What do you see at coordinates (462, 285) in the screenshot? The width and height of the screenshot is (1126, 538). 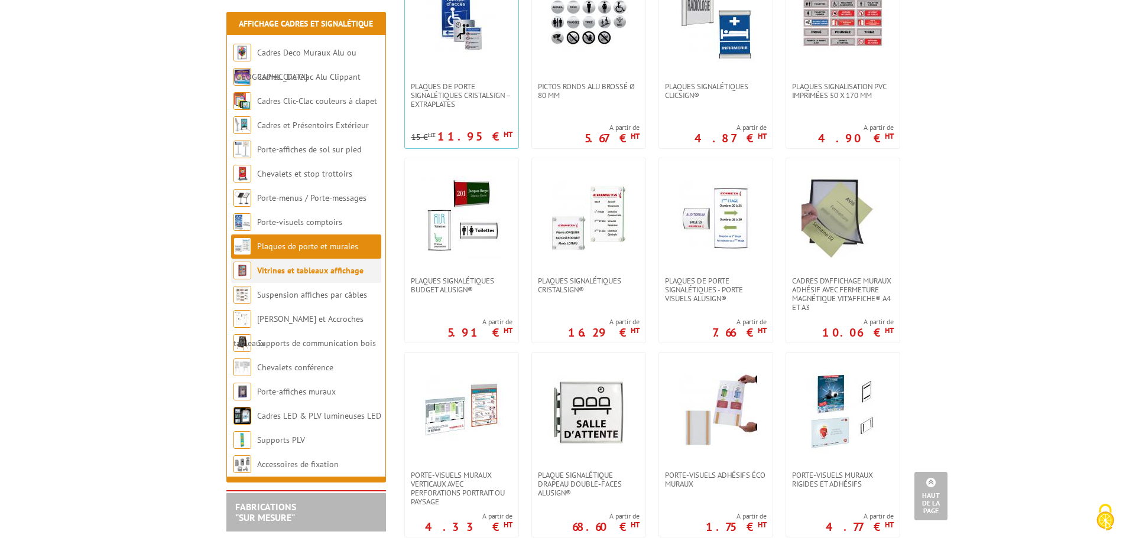 I see `a: Plaques Signalétiques Budget AluSign®` at bounding box center [462, 285].